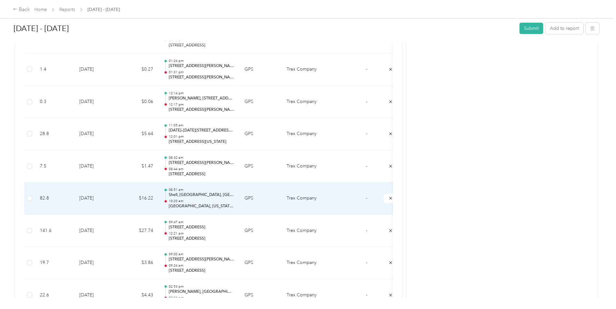 The height and width of the screenshot is (309, 616). Describe the element at coordinates (201, 287) in the screenshot. I see `p: 02:53 pm` at that location.